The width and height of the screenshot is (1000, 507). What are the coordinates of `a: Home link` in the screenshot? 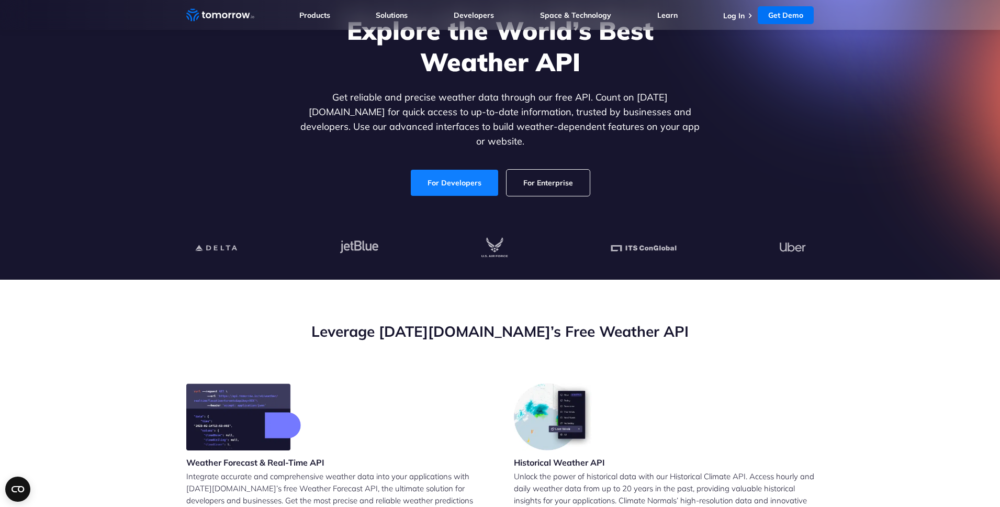 It's located at (220, 15).